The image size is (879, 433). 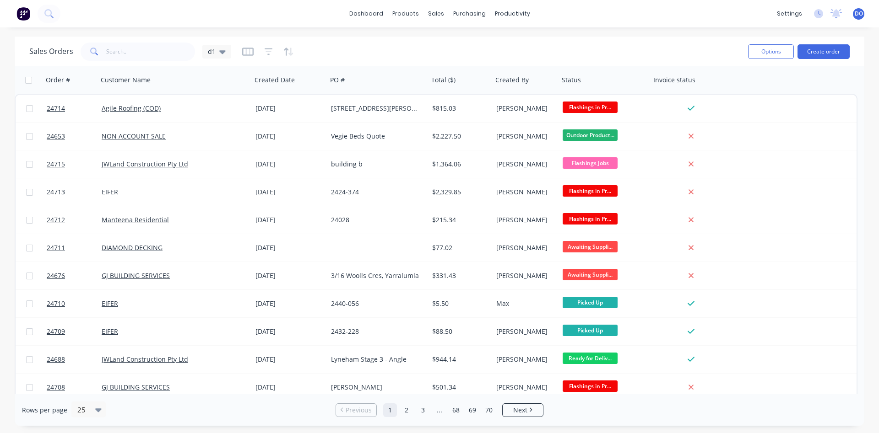 What do you see at coordinates (469, 14) in the screenshot?
I see `div: purchasing` at bounding box center [469, 14].